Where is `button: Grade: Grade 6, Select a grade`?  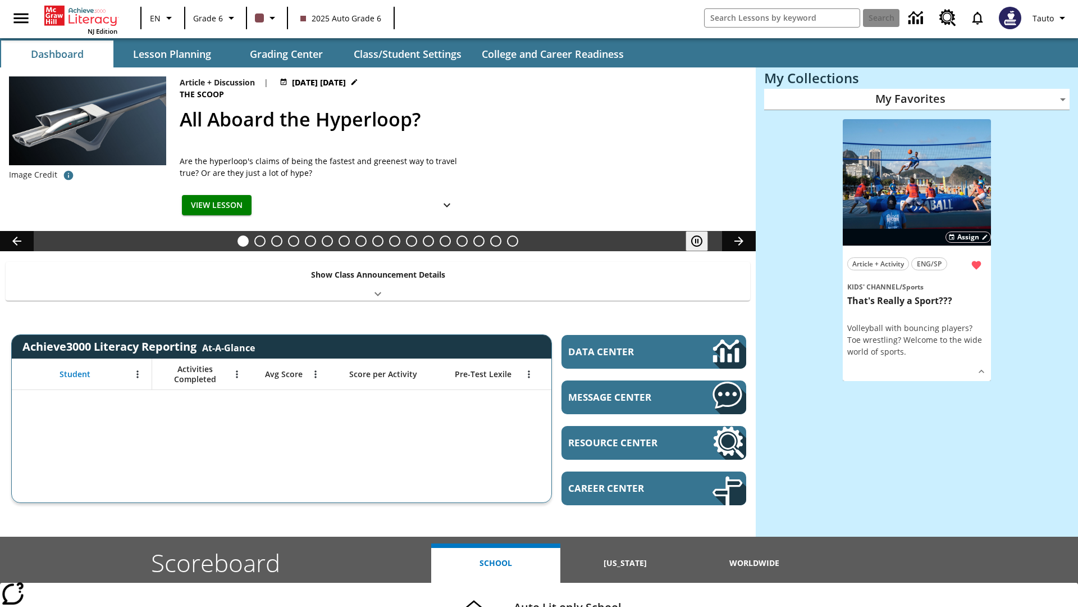
button: Grade: Grade 6, Select a grade is located at coordinates (216, 18).